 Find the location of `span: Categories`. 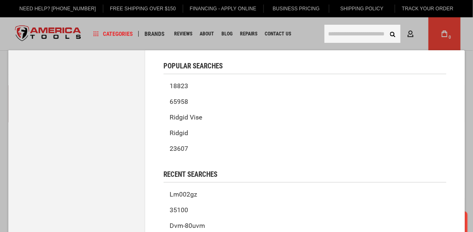

span: Categories is located at coordinates (113, 34).